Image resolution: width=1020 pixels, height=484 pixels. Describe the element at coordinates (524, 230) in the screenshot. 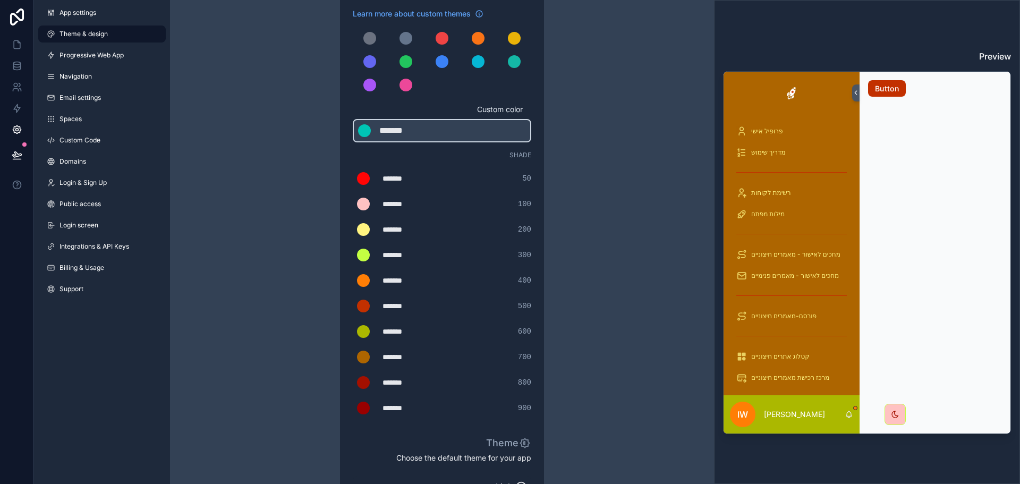

I see `span: 200` at that location.